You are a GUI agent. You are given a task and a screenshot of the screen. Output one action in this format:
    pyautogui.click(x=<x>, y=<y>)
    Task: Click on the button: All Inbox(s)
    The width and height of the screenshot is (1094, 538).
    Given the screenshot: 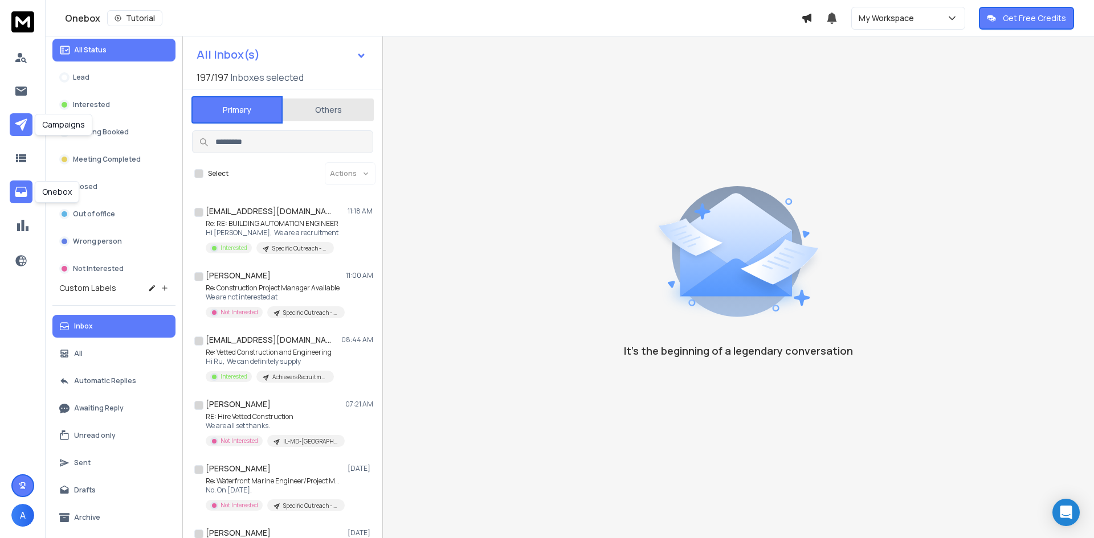 What is the action you would take?
    pyautogui.click(x=281, y=55)
    